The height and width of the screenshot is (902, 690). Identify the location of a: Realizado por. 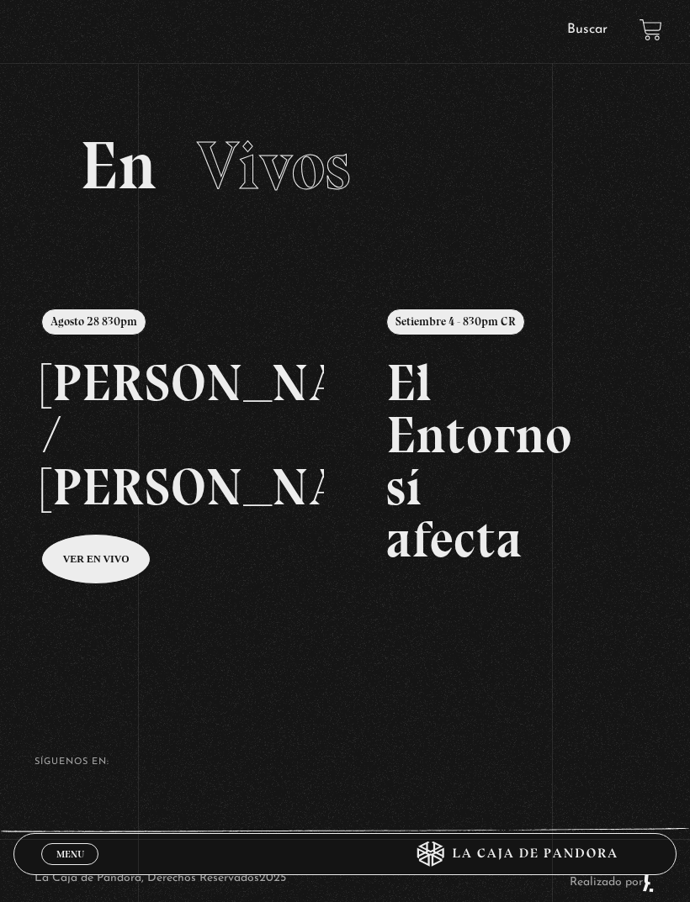
(612, 882).